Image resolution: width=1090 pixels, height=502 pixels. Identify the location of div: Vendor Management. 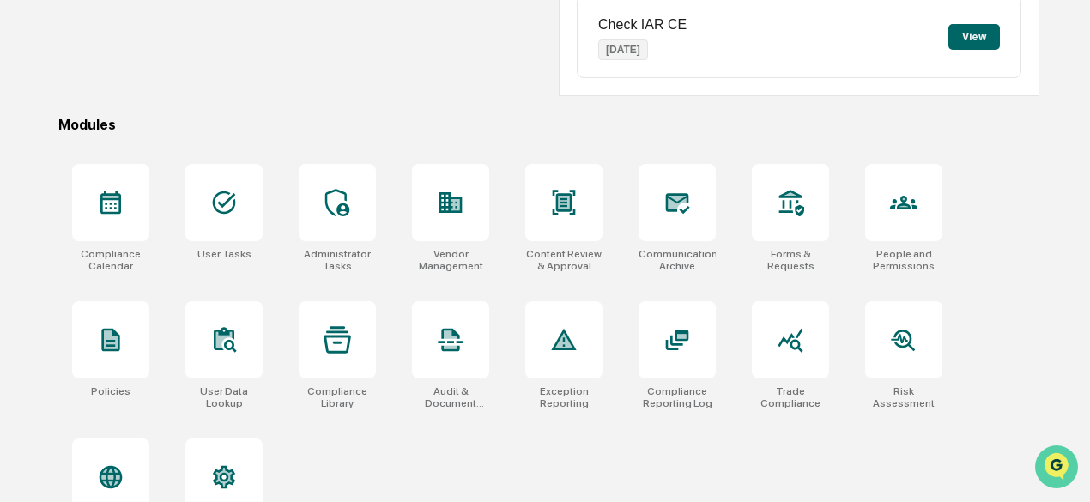
(450, 260).